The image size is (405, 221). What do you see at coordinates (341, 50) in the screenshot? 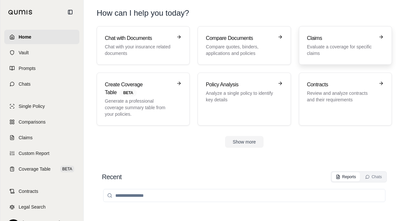
I see `p: Evaluate a coverage for specific claims` at bounding box center [341, 50].